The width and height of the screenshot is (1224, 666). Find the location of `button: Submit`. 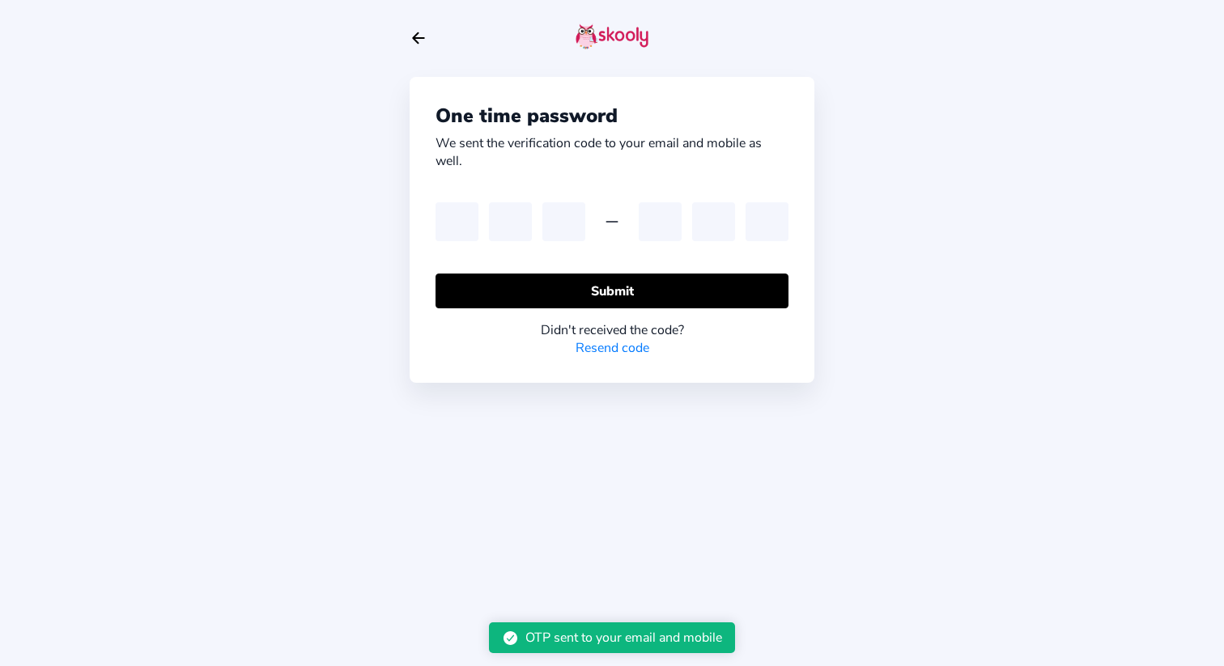

button: Submit is located at coordinates (612, 291).